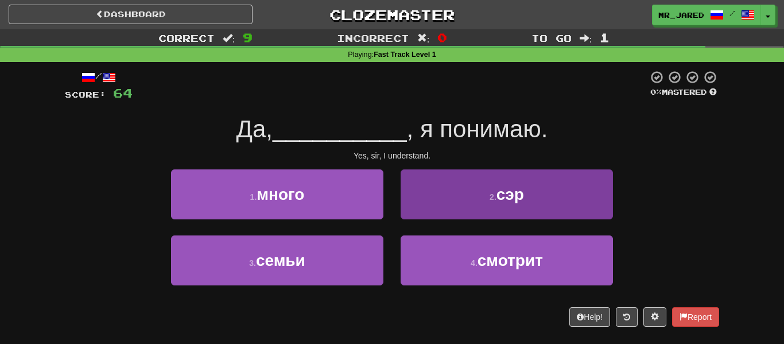 The height and width of the screenshot is (344, 784). Describe the element at coordinates (507, 260) in the screenshot. I see `button: 4.смотрит` at that location.